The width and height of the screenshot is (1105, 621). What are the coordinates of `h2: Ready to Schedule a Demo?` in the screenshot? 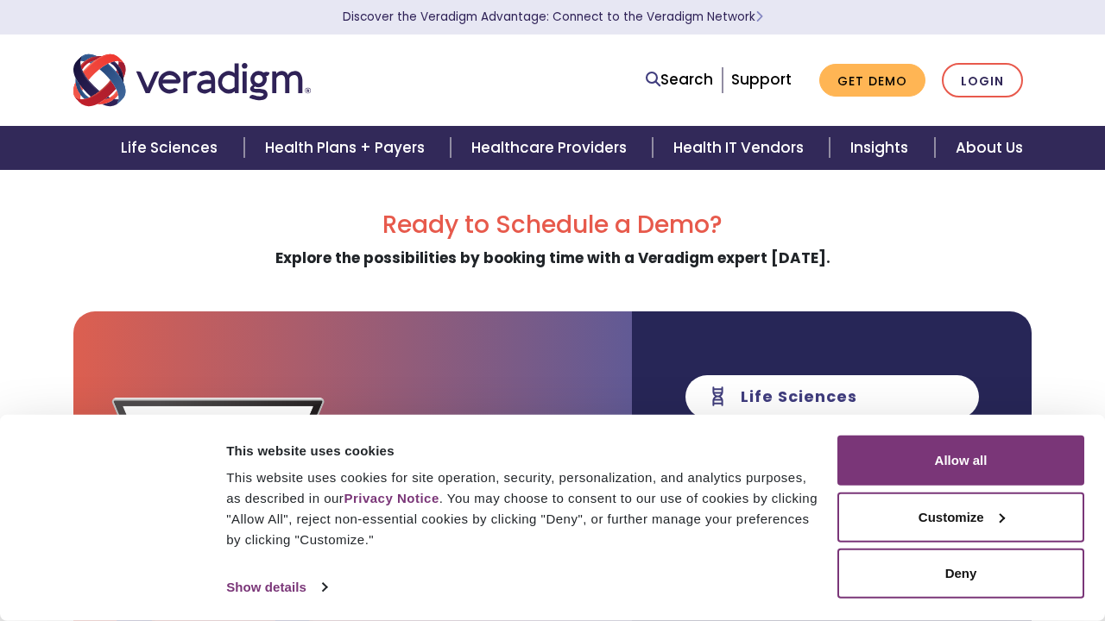 It's located at (552, 225).